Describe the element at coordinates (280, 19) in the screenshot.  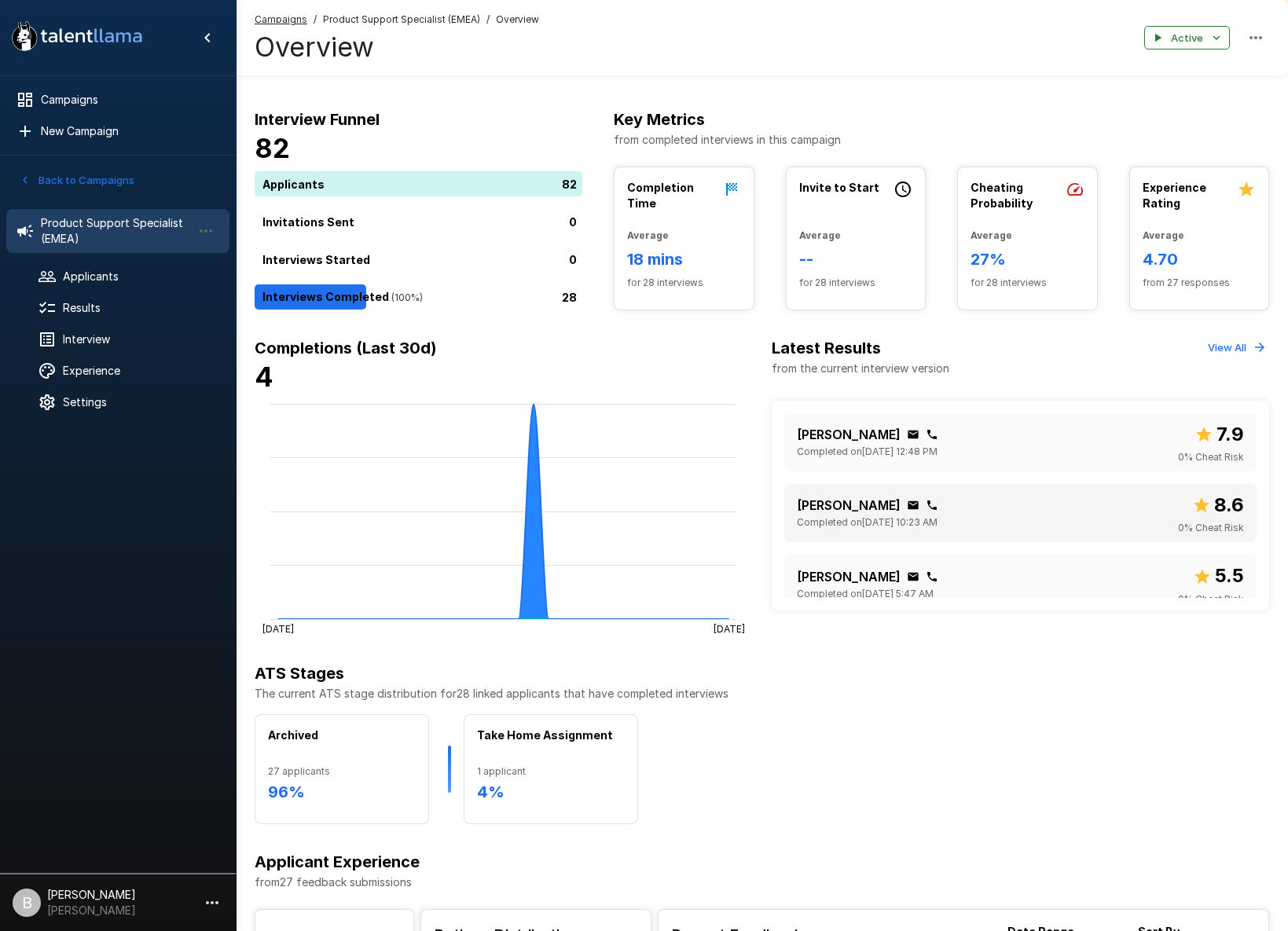
I see `u: Campaigns` at that location.